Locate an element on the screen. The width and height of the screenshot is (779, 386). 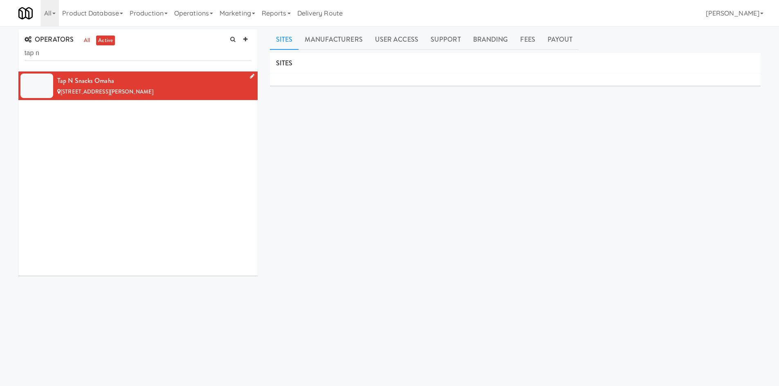
img: Micromart is located at coordinates (25, 13).